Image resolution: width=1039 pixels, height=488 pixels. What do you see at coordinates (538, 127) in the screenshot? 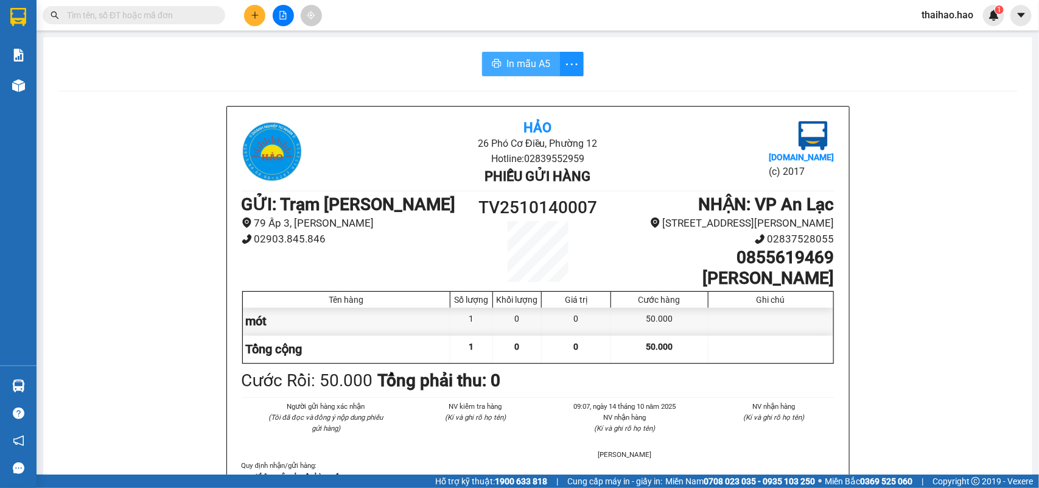
I see `b: Hảo` at bounding box center [538, 127].